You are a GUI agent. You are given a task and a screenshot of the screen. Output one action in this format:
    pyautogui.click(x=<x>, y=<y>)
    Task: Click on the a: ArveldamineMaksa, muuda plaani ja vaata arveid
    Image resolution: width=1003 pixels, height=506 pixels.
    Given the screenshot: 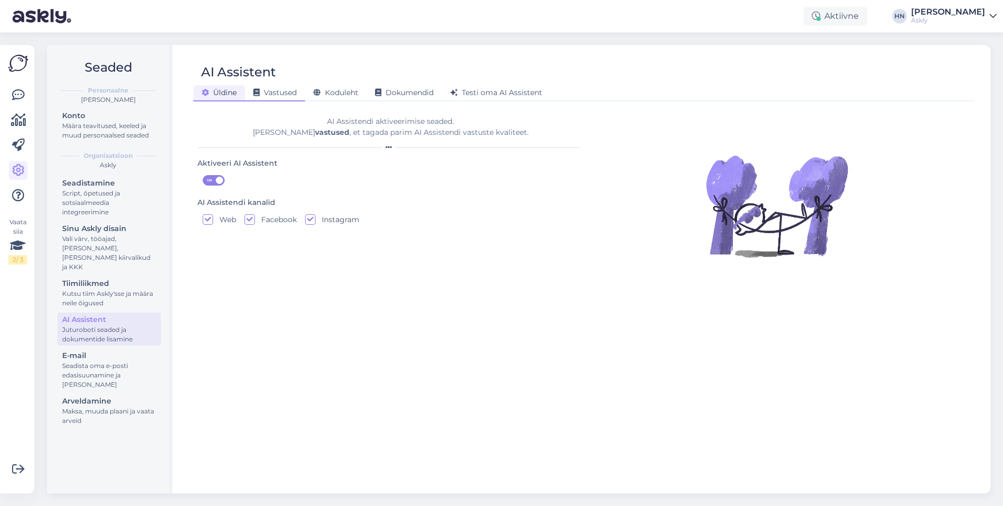 What is the action you would take?
    pyautogui.click(x=109, y=410)
    